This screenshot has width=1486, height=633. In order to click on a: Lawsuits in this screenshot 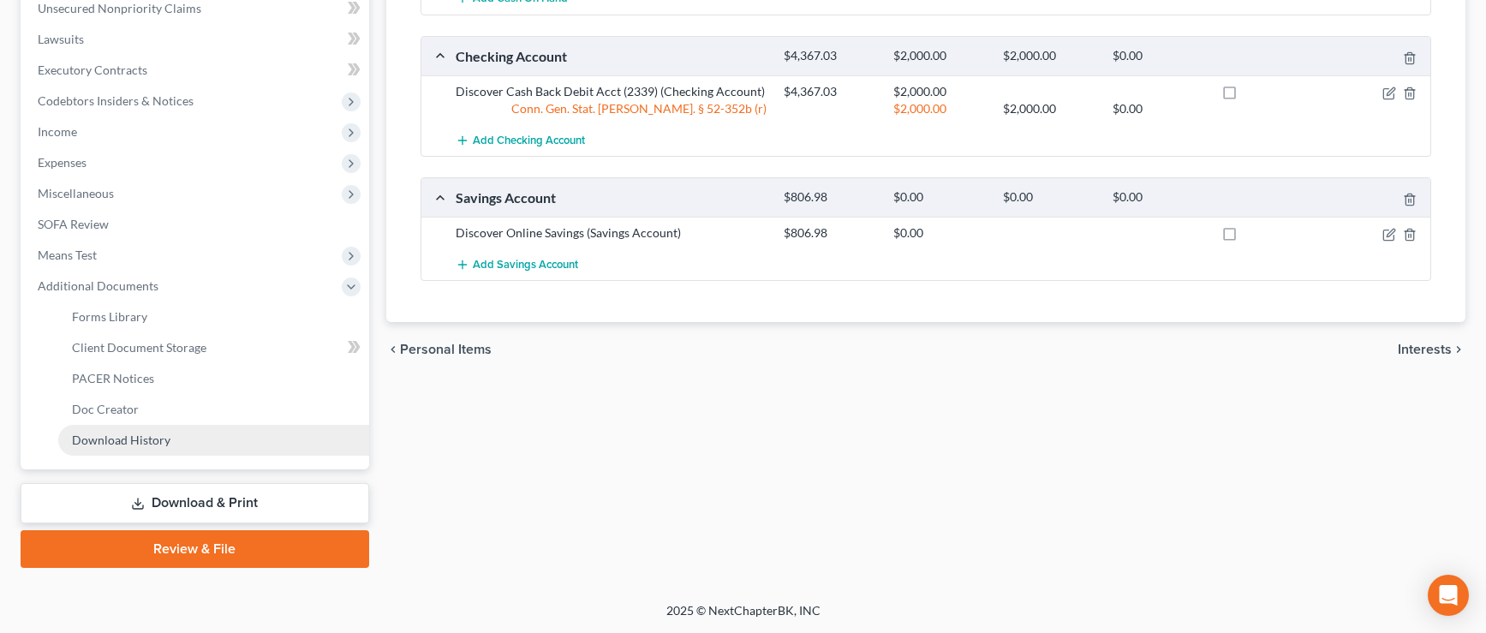, I will do `click(196, 39)`.